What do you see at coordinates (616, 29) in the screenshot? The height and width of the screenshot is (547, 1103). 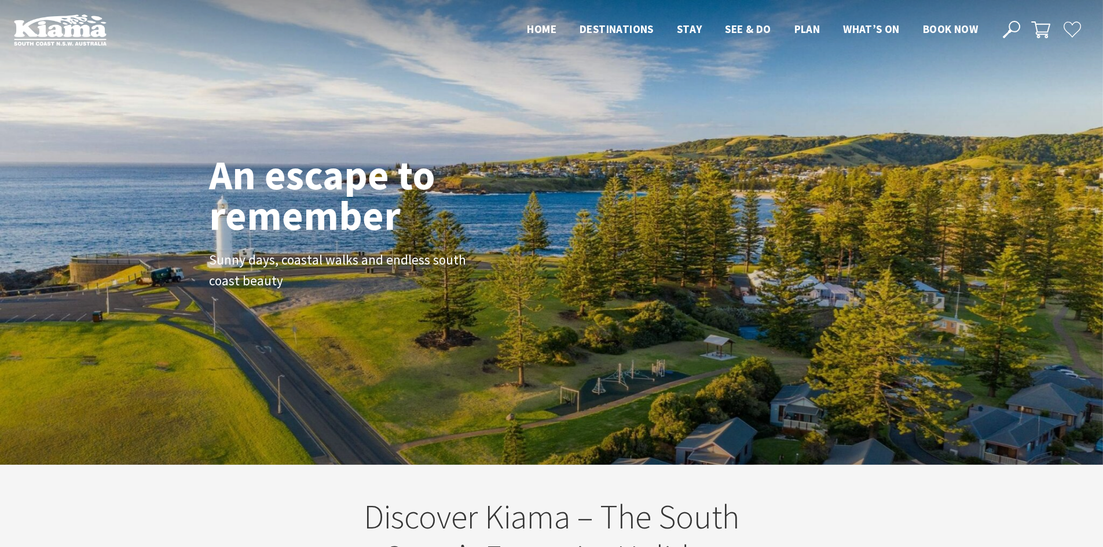 I see `span: Destinations` at bounding box center [616, 29].